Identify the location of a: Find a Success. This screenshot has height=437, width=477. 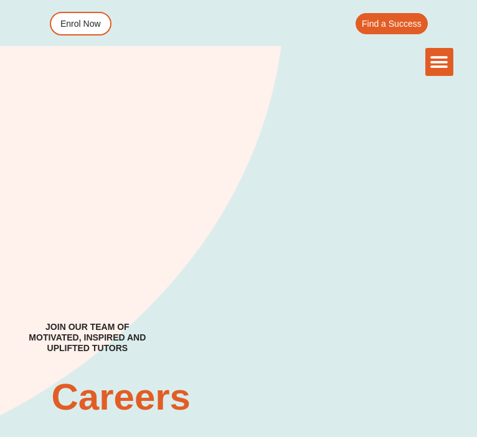
(391, 24).